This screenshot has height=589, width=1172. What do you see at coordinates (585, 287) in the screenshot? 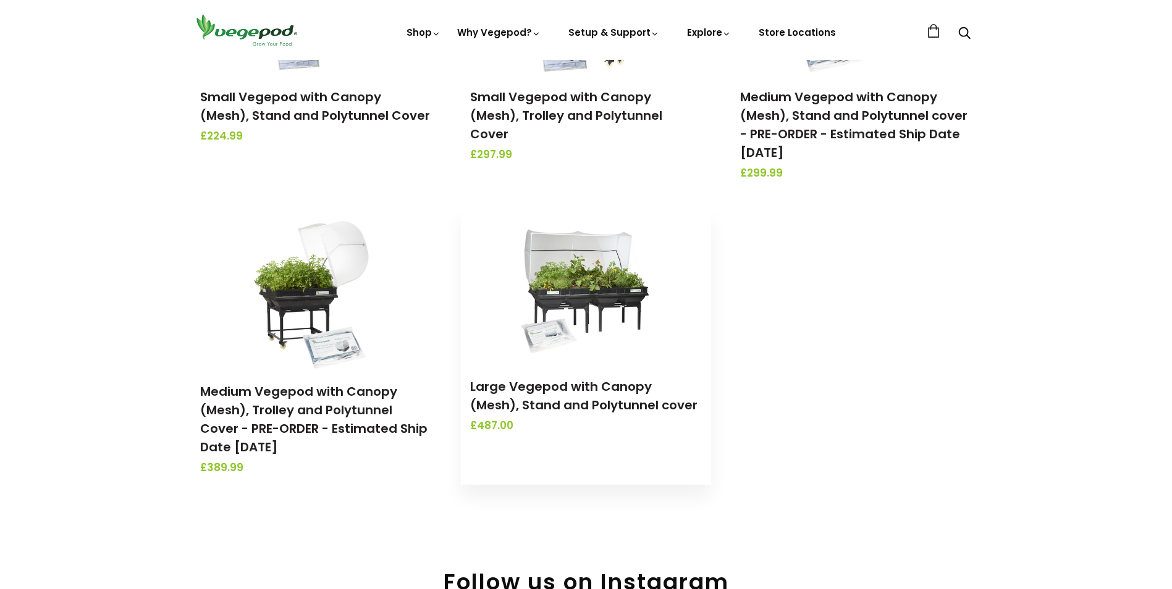
I see `img: Large Vegepod with Canopy (Mesh), Stand and Polytunnel cover` at bounding box center [585, 287].